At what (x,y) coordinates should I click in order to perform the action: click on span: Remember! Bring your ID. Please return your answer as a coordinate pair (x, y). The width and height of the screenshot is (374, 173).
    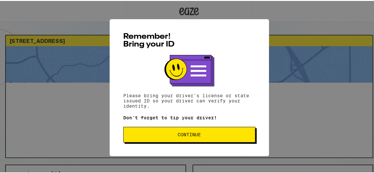
    Looking at the image, I should click on (149, 40).